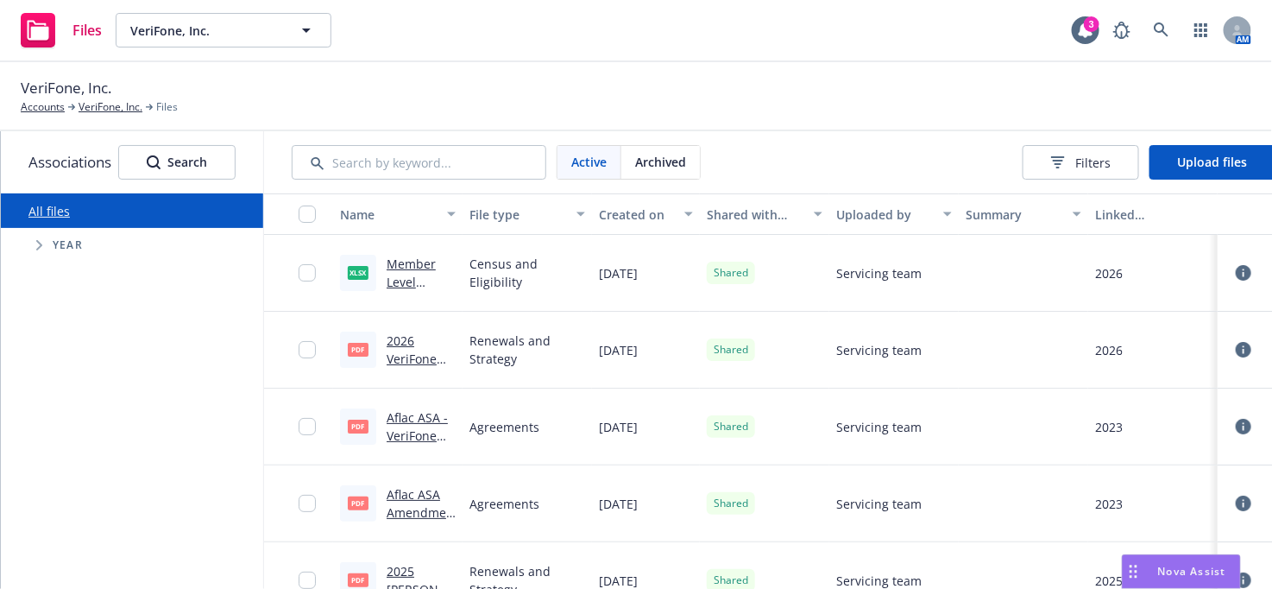  I want to click on button: SearchSearch, so click(177, 162).